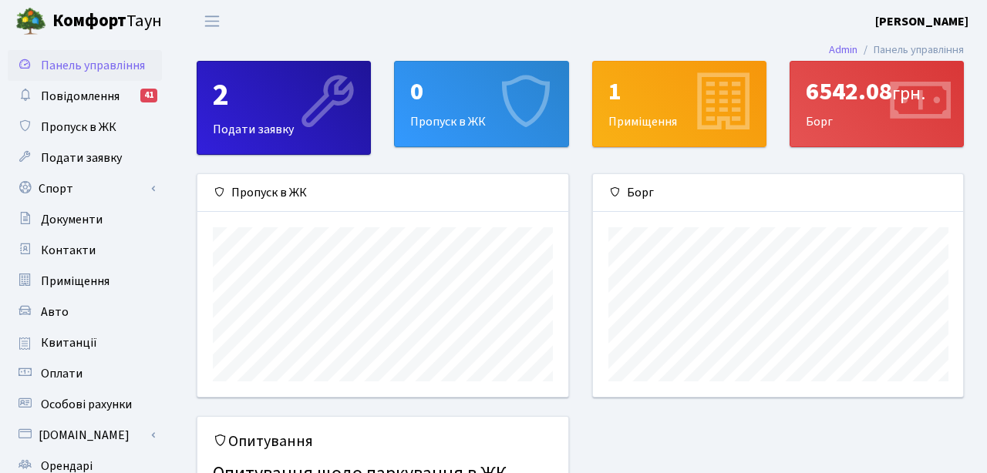  I want to click on a: Admin, so click(843, 49).